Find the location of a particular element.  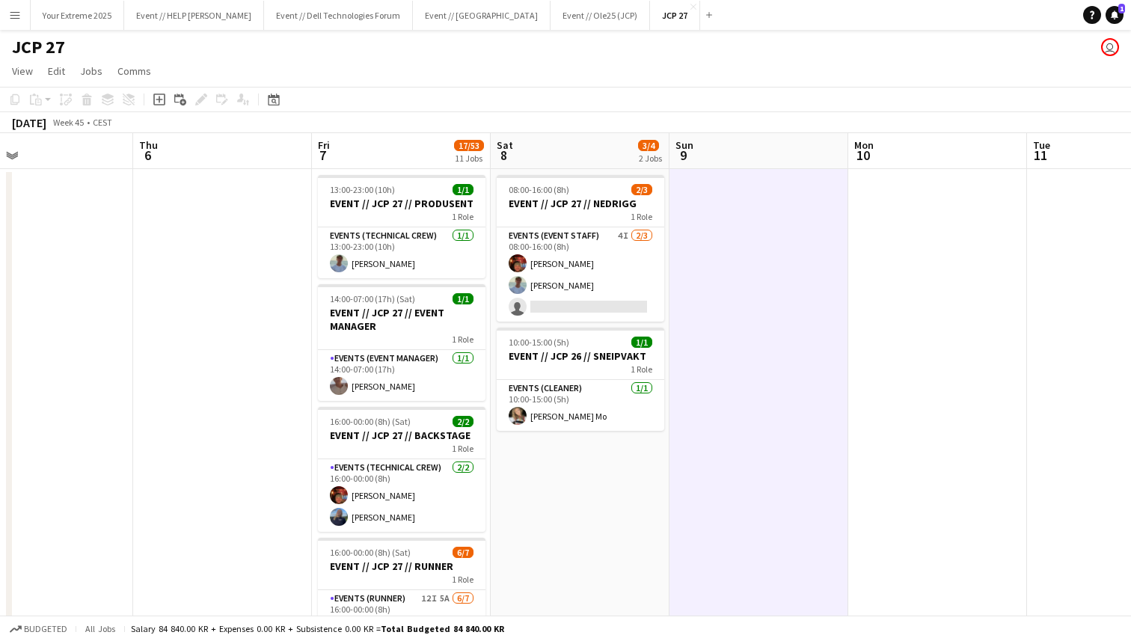

span: 1 is located at coordinates (1121, 8).